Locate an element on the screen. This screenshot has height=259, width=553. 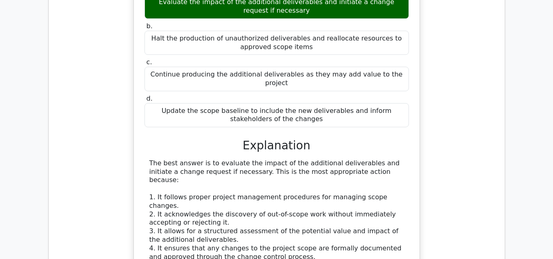
div: Continue producing the additional deliverables as they may add value to the project is located at coordinates (277, 79).